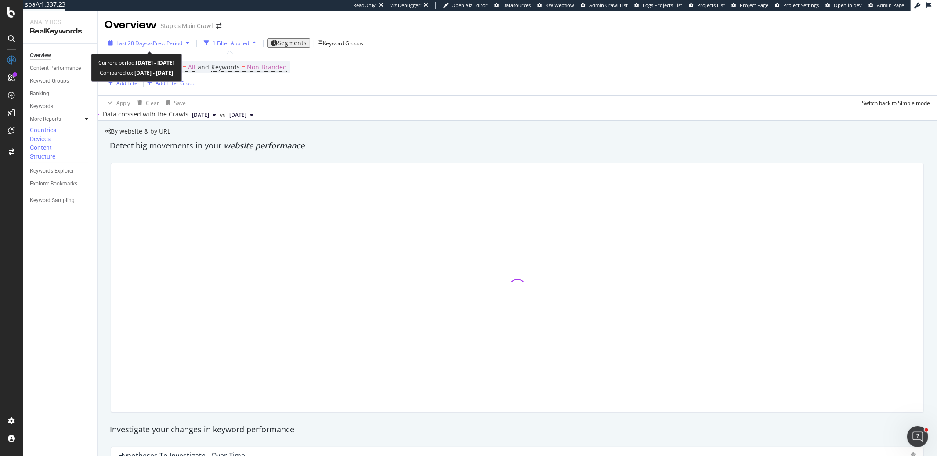  Describe the element at coordinates (153, 103) in the screenshot. I see `div: Clear` at that location.